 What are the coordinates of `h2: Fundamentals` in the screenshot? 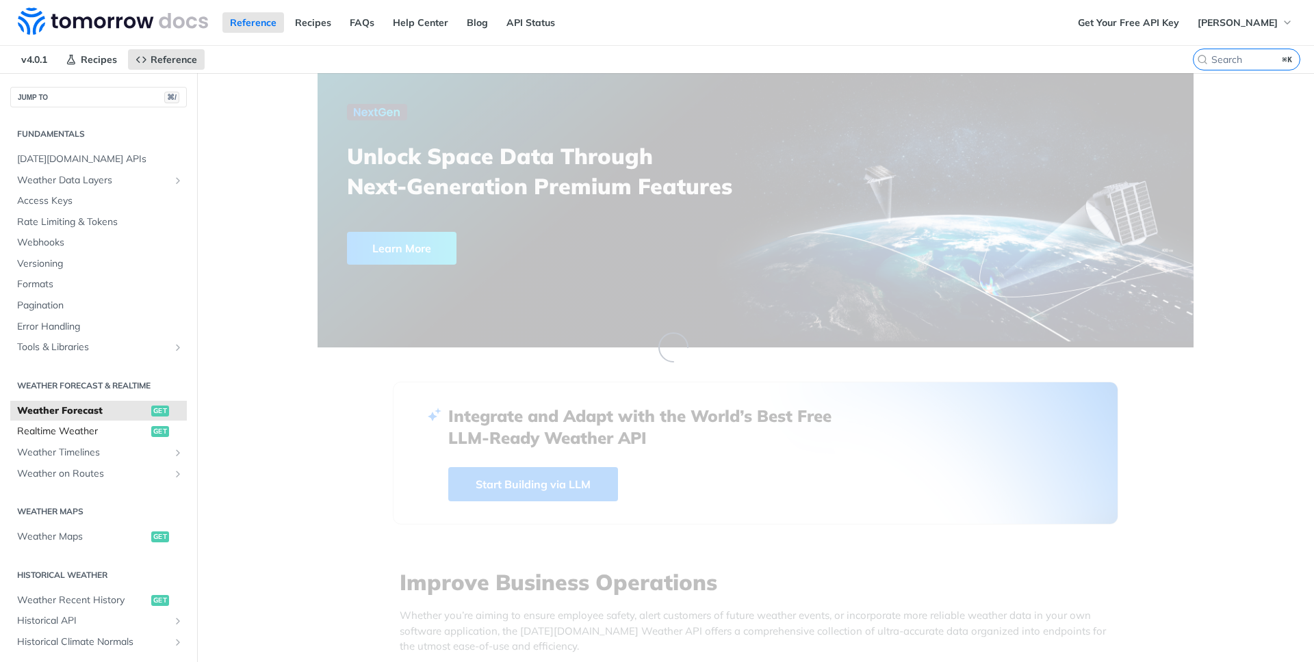 It's located at (99, 134).